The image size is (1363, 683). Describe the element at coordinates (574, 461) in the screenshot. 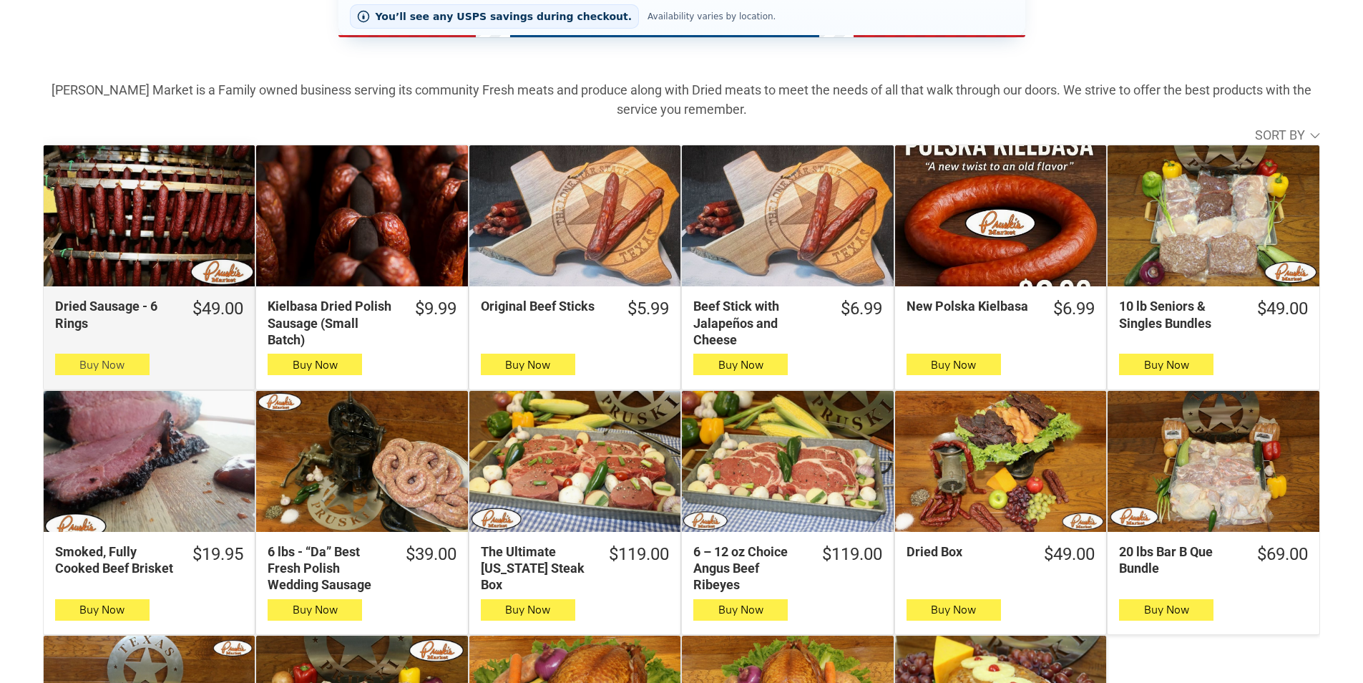

I see `a: The Ultimate Texas Steak Box` at that location.